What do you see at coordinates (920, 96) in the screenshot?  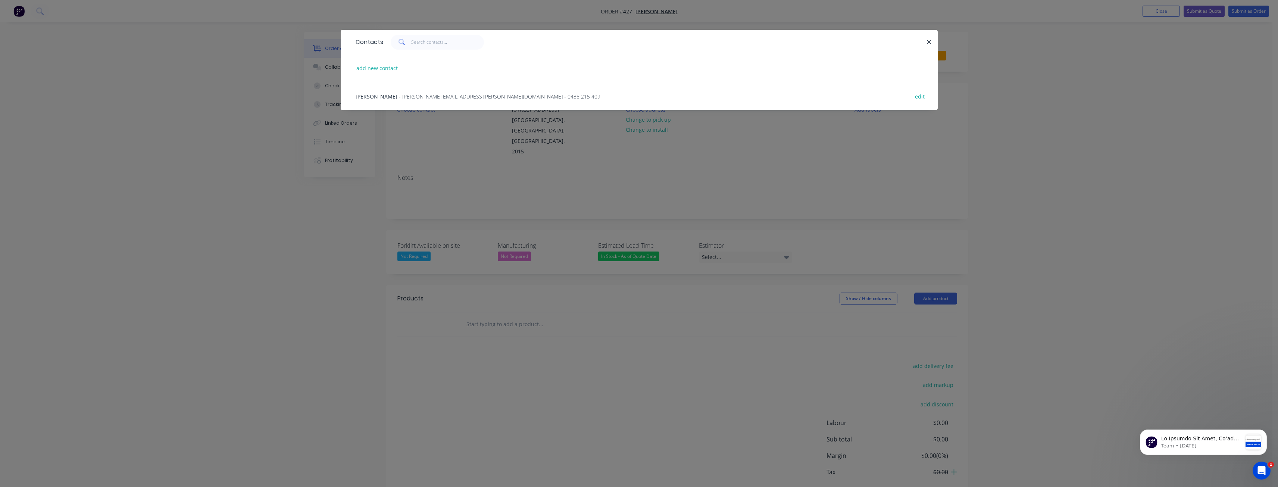 I see `button: edit` at bounding box center [920, 96].